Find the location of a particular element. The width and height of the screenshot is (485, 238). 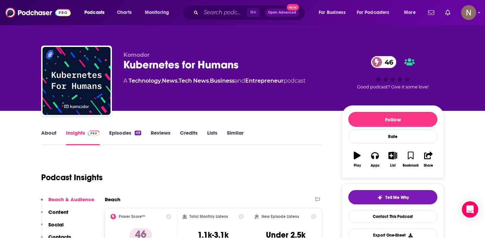

div: 46Good podcast? Give it some love! is located at coordinates (393, 73).